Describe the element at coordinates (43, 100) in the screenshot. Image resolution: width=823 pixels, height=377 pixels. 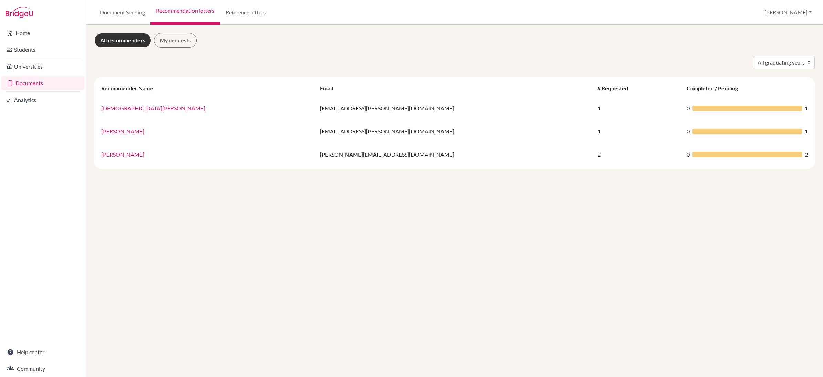
I see `a: Analytics` at that location.